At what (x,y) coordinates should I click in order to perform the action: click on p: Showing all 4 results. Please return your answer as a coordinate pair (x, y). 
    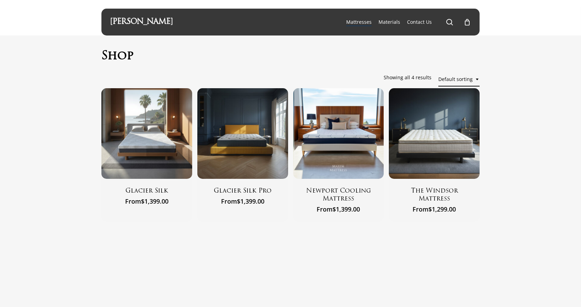
    Looking at the image, I should click on (408, 77).